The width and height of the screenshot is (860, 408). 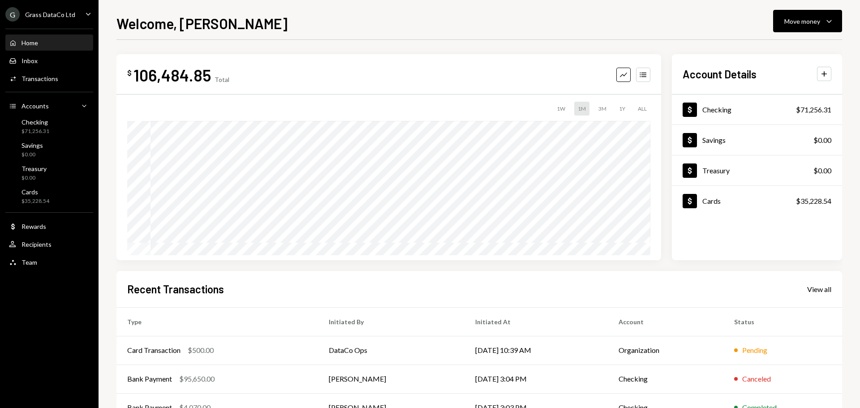 I want to click on div: 3M, so click(x=602, y=108).